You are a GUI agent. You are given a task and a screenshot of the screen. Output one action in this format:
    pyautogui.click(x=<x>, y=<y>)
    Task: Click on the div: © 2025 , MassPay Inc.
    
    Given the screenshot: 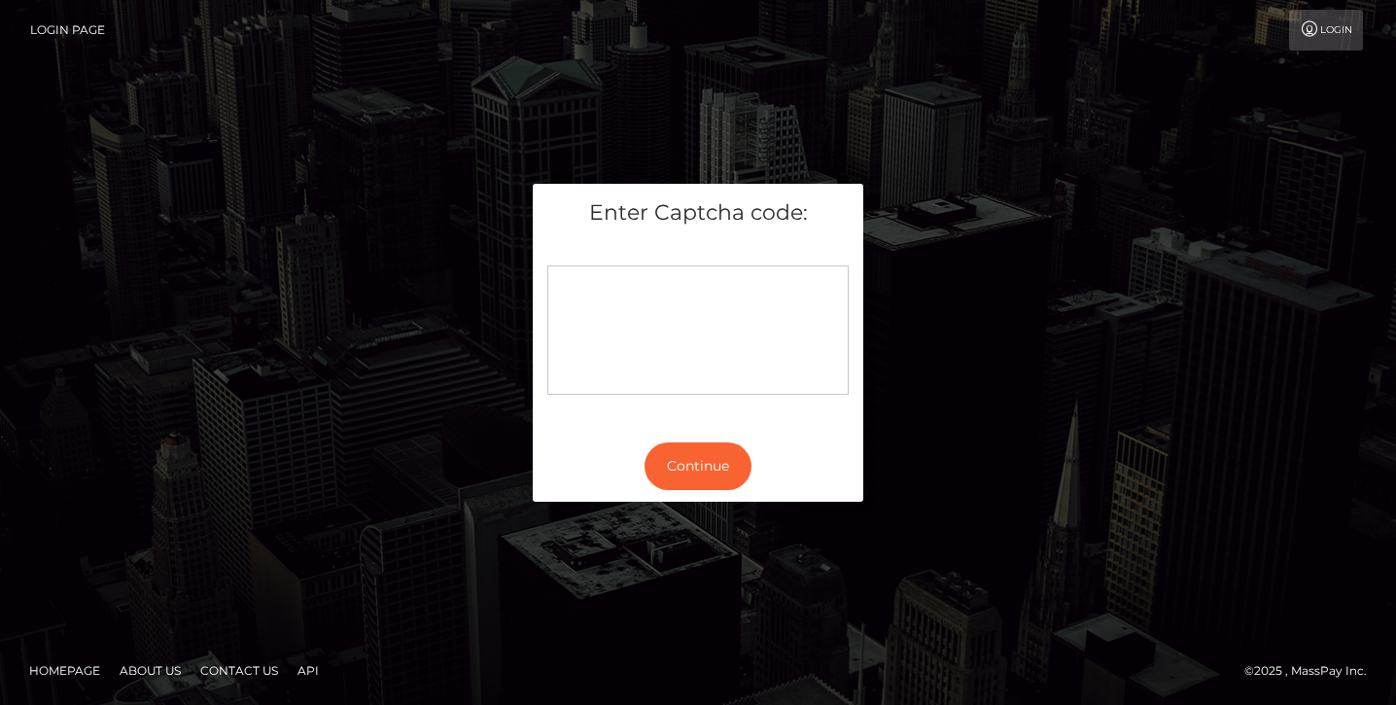 What is the action you would take?
    pyautogui.click(x=1312, y=671)
    